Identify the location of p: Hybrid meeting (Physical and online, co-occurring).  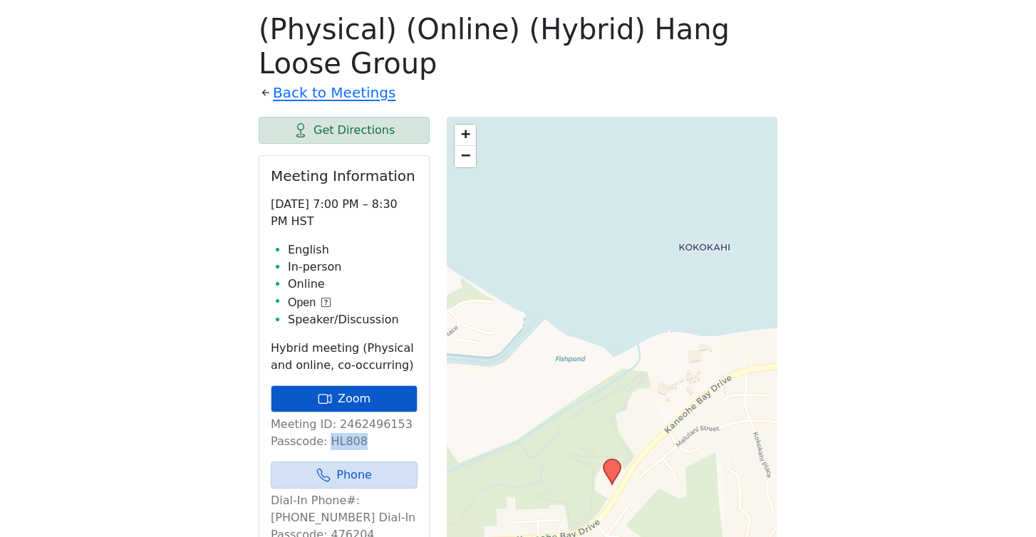
(344, 357).